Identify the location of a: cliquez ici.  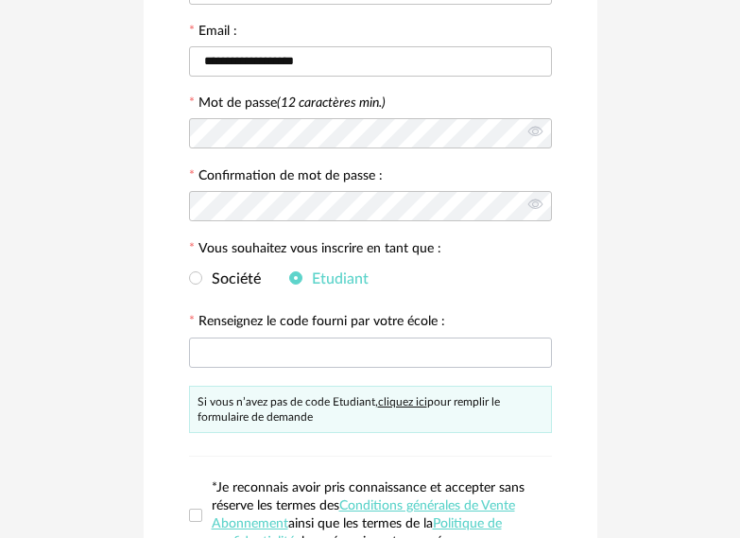
(403, 402).